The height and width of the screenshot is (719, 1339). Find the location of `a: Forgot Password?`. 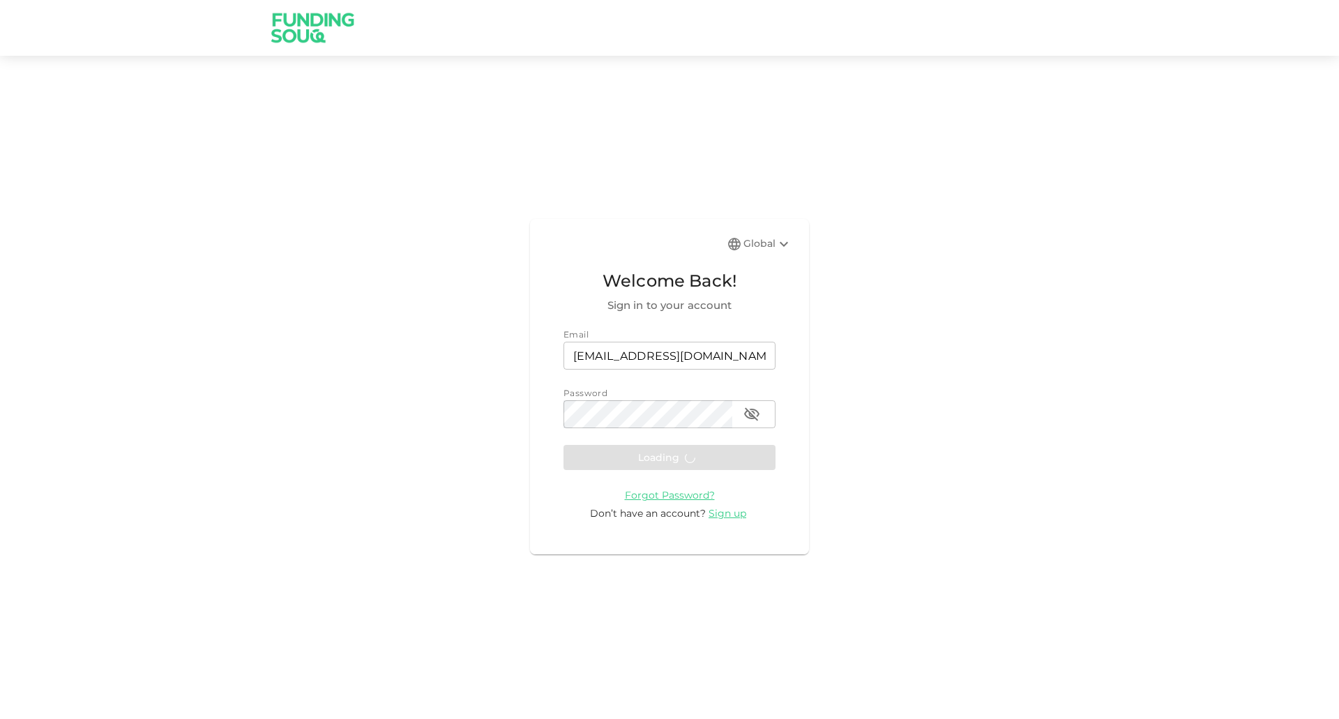

a: Forgot Password? is located at coordinates (669, 494).